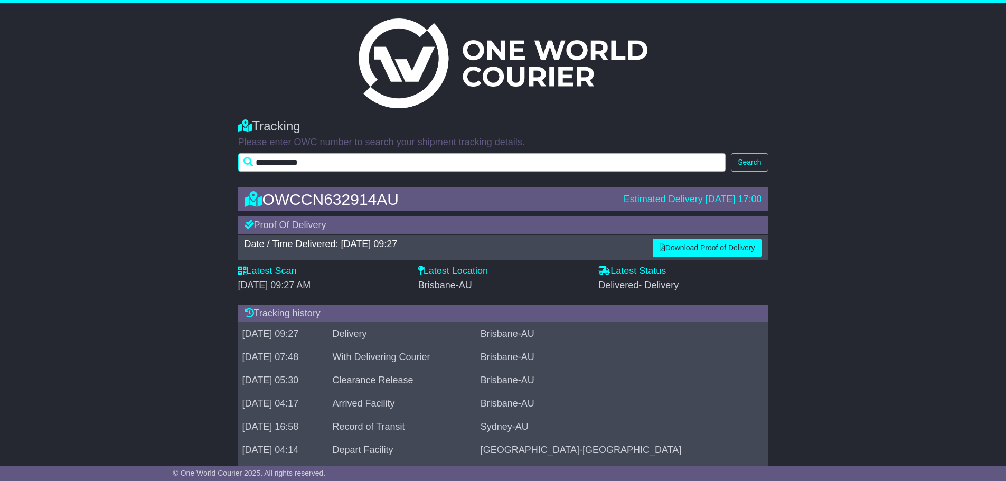  I want to click on td: Delivery, so click(402, 334).